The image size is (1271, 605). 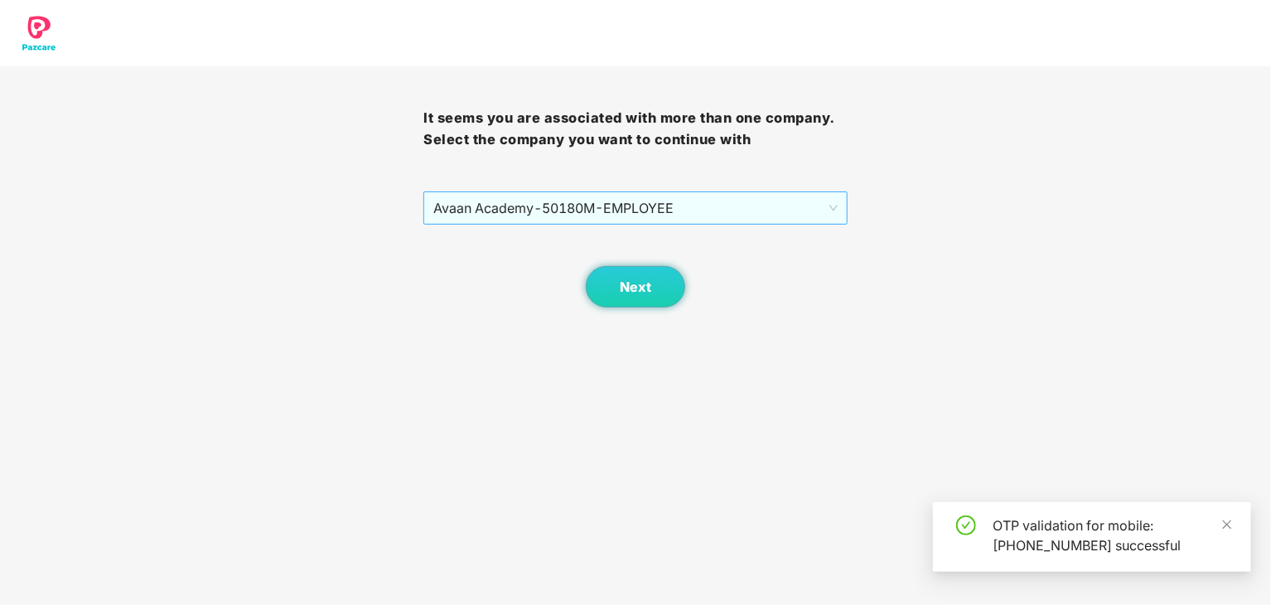 What do you see at coordinates (635, 287) in the screenshot?
I see `button: Next` at bounding box center [635, 287].